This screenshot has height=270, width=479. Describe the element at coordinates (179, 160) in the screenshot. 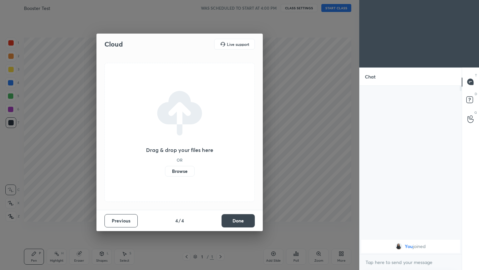

I see `h5: OR` at that location.